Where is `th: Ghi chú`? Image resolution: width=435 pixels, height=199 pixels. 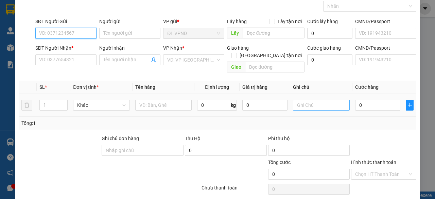 th: Ghi chú is located at coordinates (321, 87).